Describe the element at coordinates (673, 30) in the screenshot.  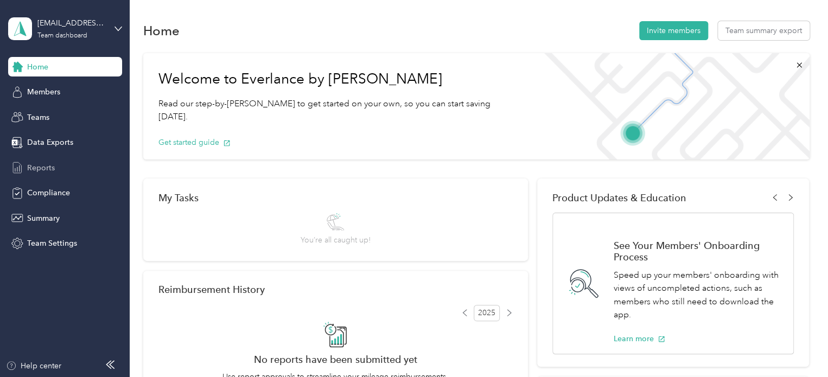
I see `button: Invite members` at that location.